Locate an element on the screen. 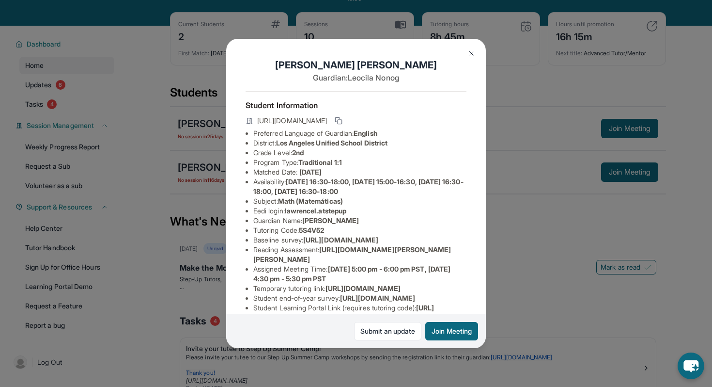 Image resolution: width=712 pixels, height=387 pixels. h4: Student Information is located at coordinates (356, 105).